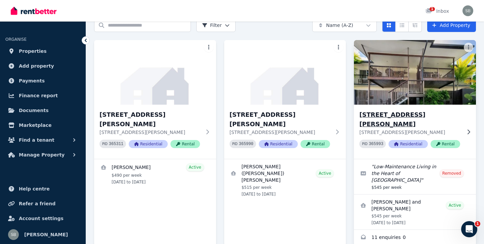 This screenshot has height=244, width=484. I want to click on span: Documents, so click(34, 110).